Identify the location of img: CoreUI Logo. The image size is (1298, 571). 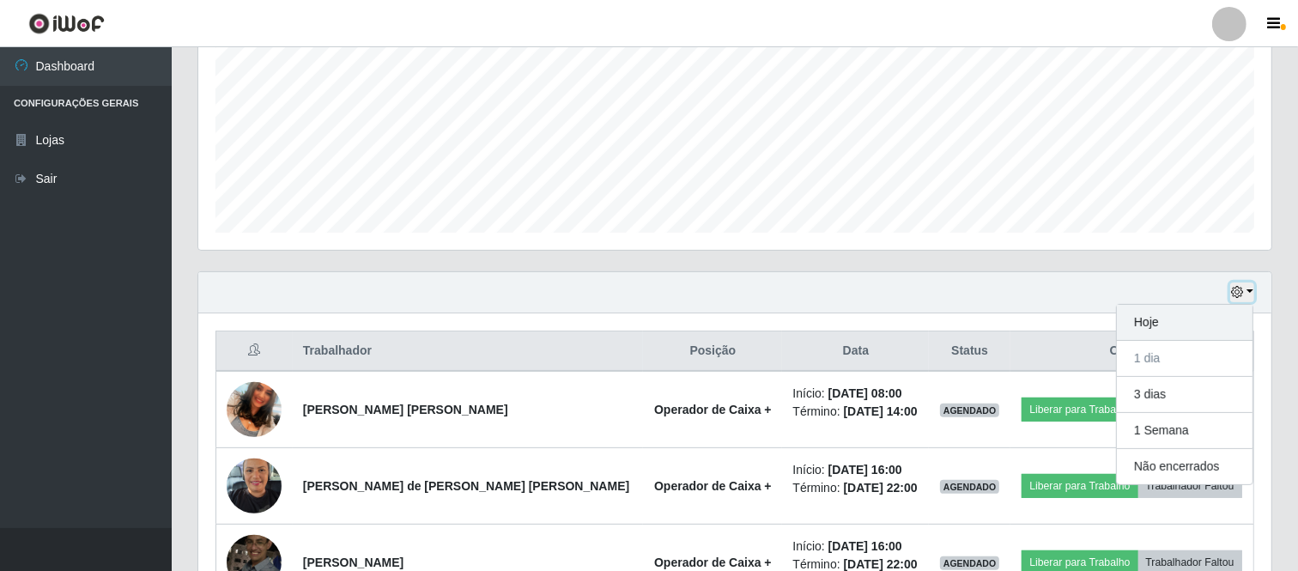
(66, 23).